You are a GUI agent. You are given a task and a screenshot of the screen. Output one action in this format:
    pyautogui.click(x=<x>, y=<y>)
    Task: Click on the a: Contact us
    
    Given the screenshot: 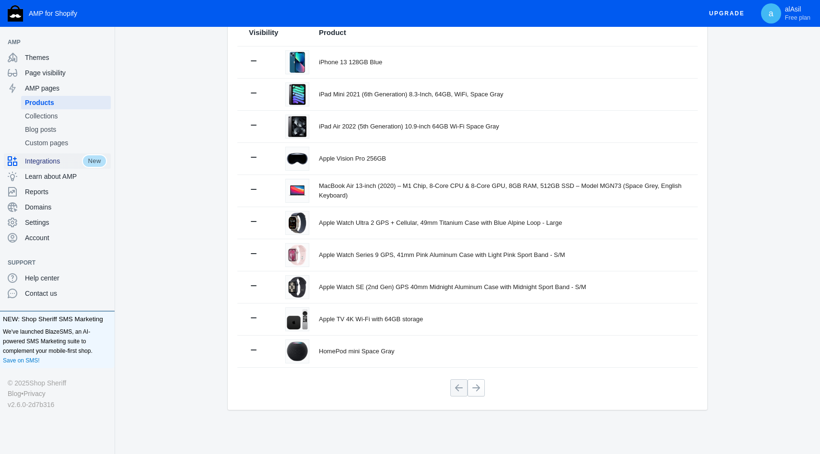 What is the action you would take?
    pyautogui.click(x=57, y=294)
    